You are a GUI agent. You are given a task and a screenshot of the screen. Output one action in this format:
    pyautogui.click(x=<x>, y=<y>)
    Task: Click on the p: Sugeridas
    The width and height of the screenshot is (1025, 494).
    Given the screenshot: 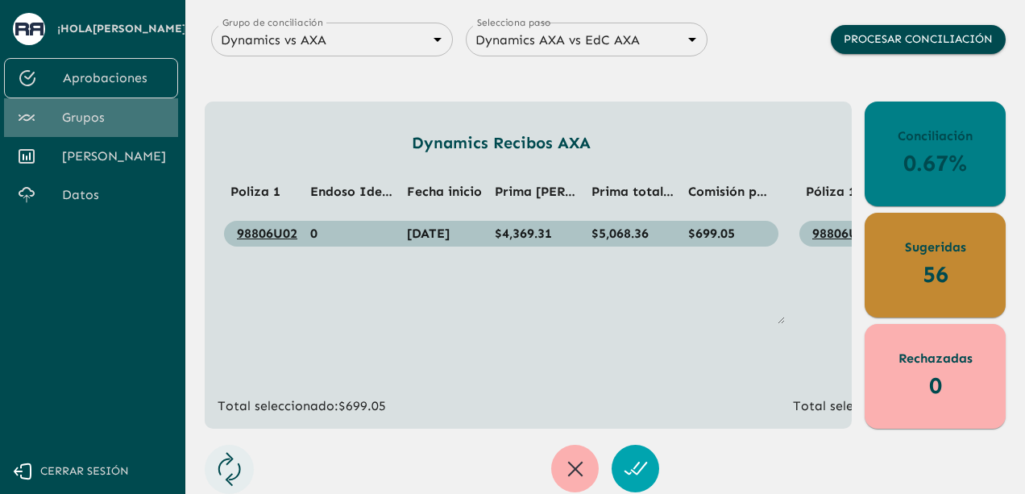 What is the action you would take?
    pyautogui.click(x=936, y=247)
    